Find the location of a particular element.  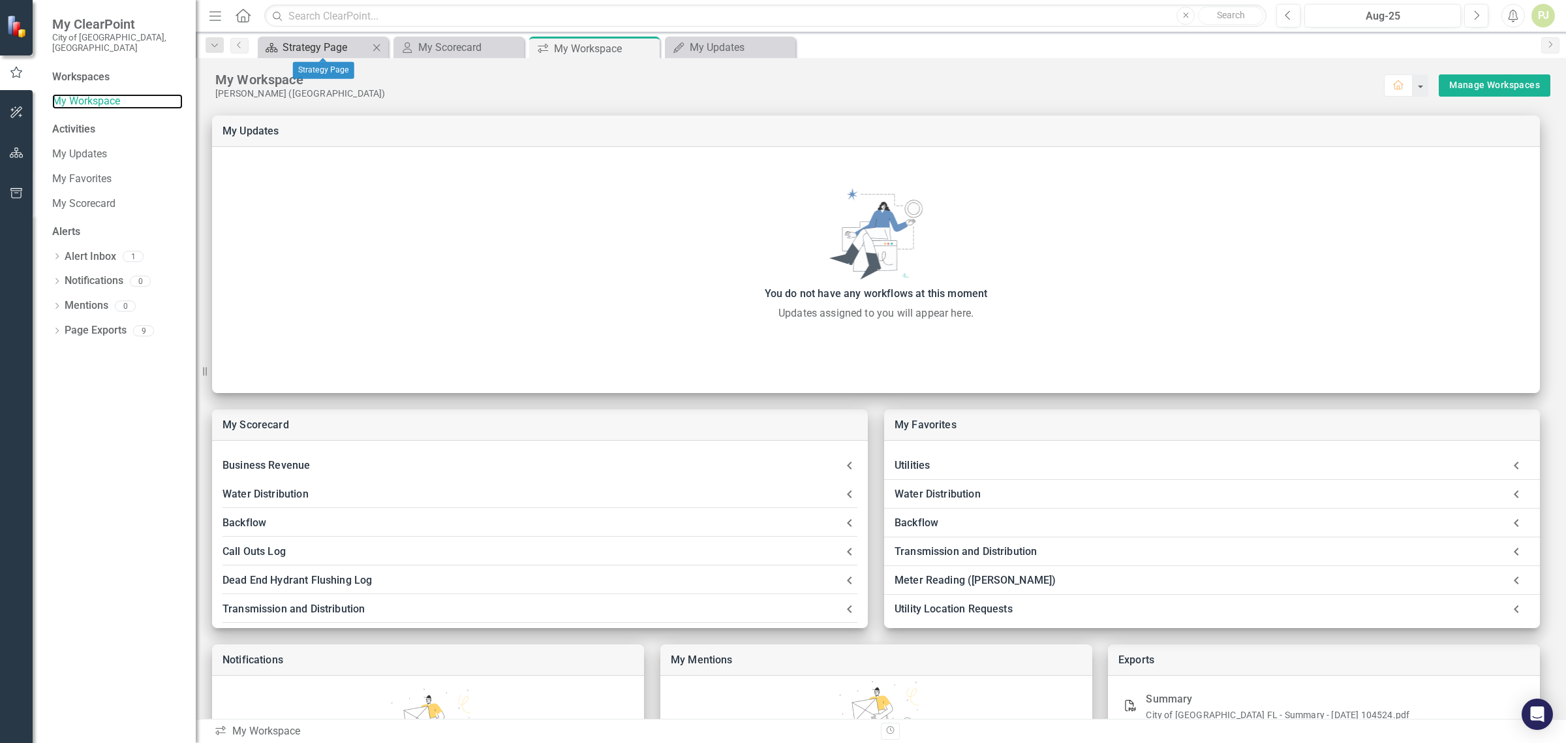

a: My Mentions is located at coordinates (701, 659).